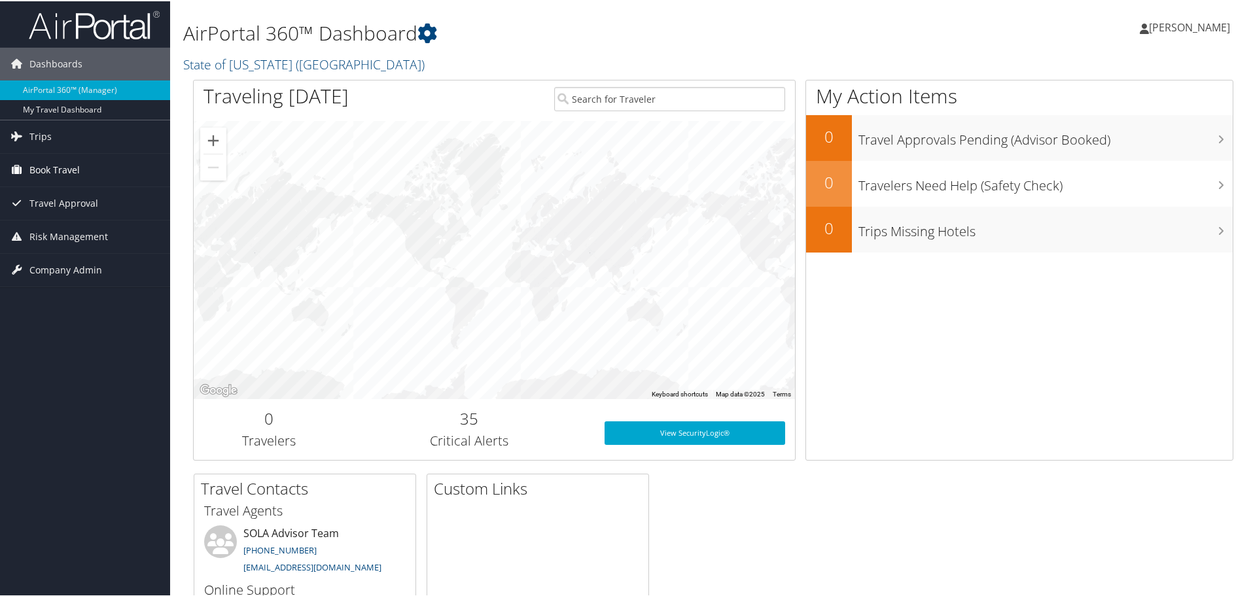 The image size is (1251, 596). I want to click on input: Search for Traveler, so click(669, 97).